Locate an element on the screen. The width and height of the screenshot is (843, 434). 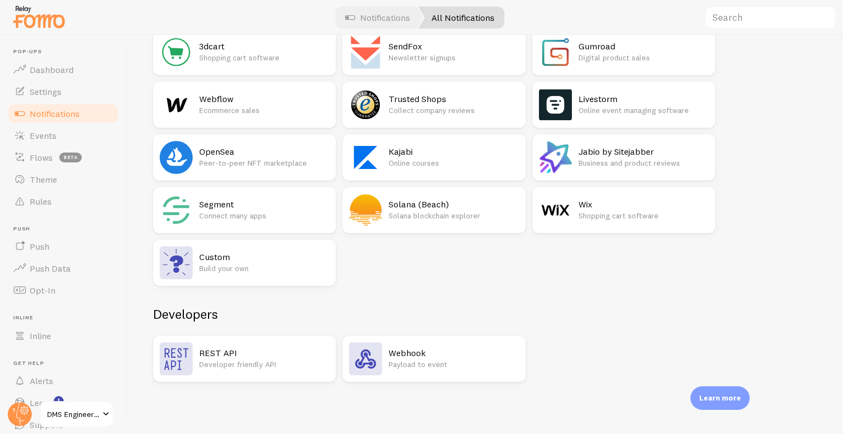
img: Trusted Shops is located at coordinates (365, 105).